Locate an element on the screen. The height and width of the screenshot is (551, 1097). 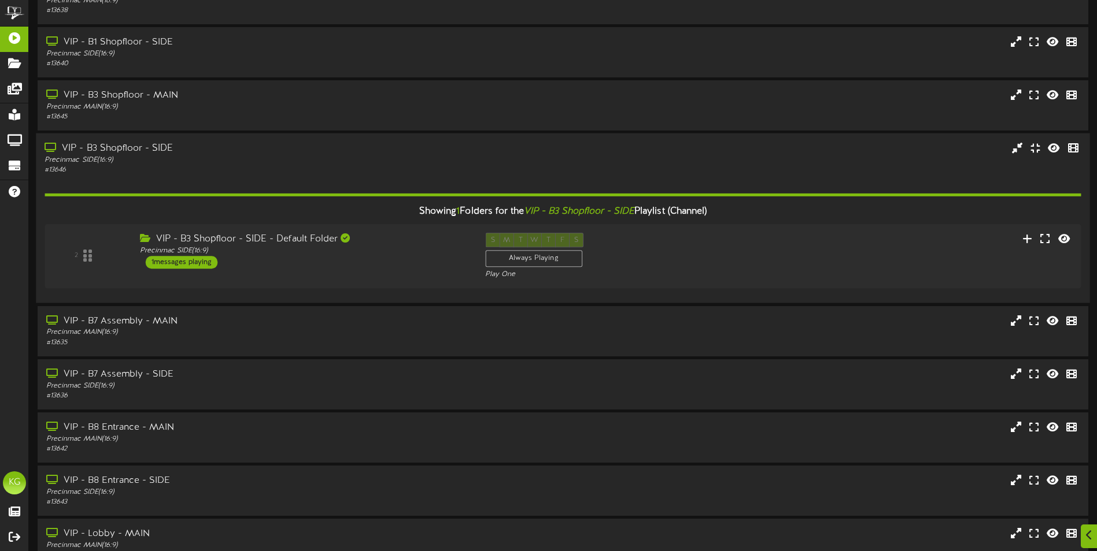
div: 1 messages playing is located at coordinates (182, 263).